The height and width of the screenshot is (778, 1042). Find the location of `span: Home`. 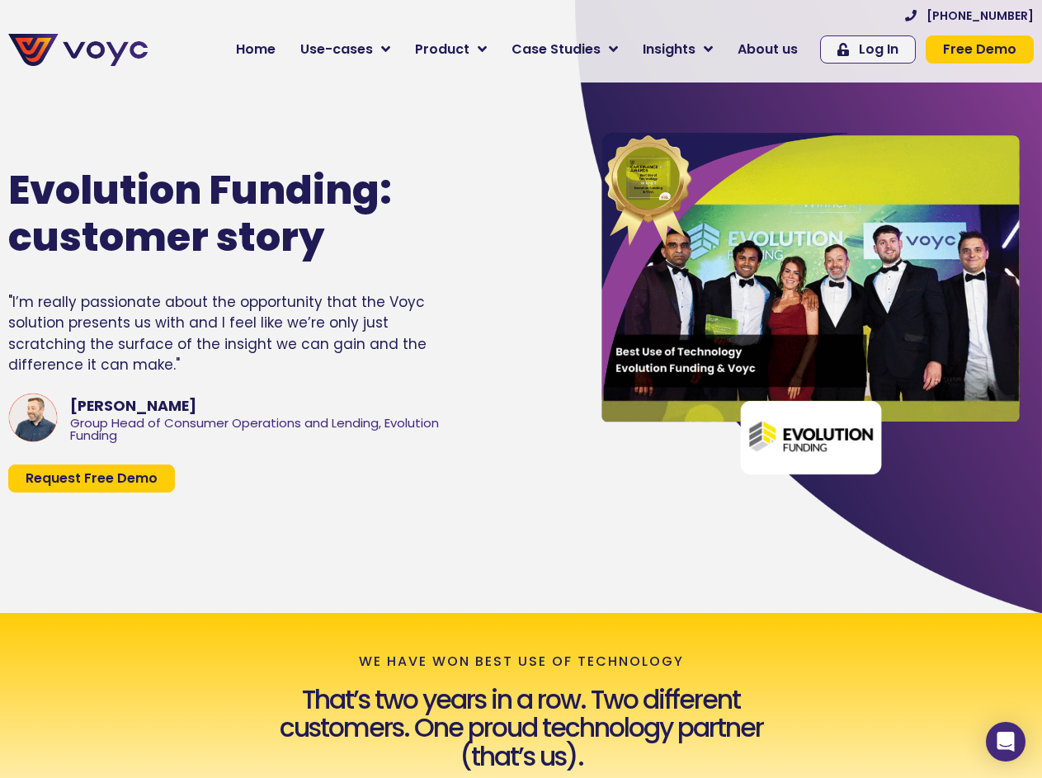

span: Home is located at coordinates (256, 49).